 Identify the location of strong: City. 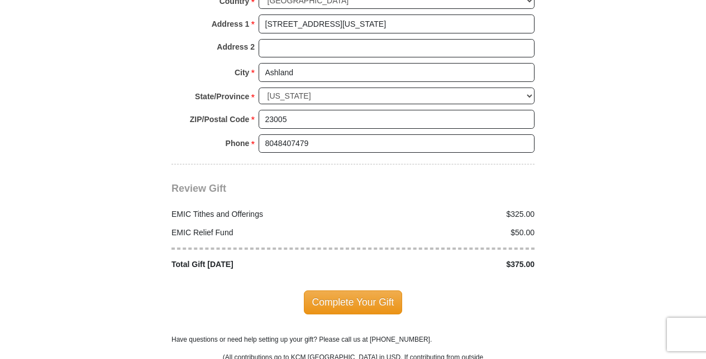
(242, 73).